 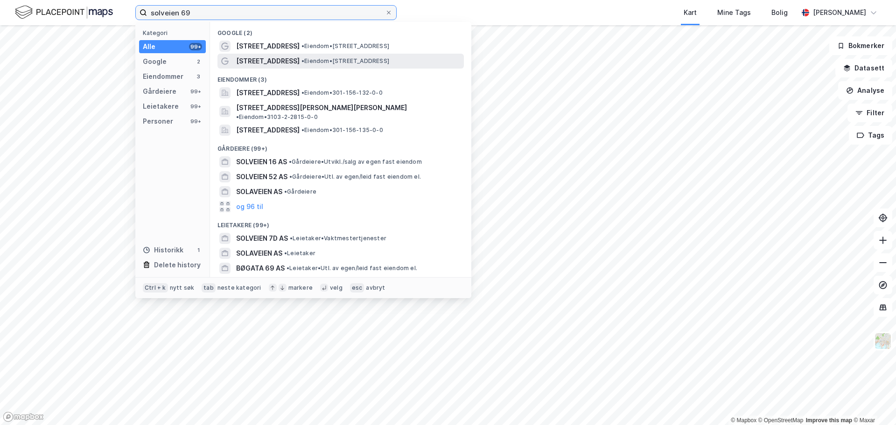 What do you see at coordinates (340, 30) in the screenshot?
I see `div: Google (2)` at bounding box center [340, 30].